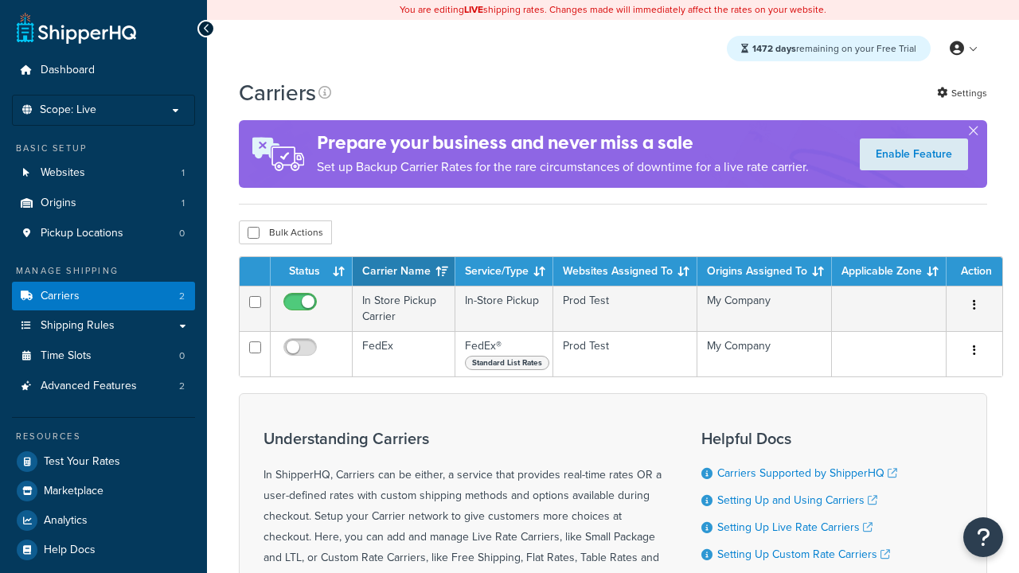 The image size is (1019, 573). I want to click on a: Dashboard, so click(104, 70).